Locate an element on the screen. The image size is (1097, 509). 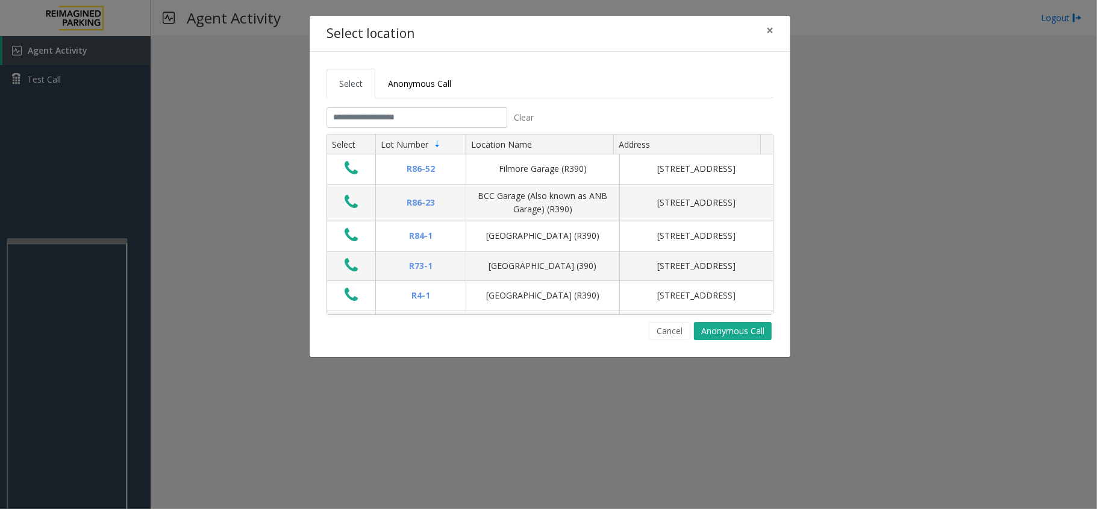
span: Sortable is located at coordinates (438, 144).